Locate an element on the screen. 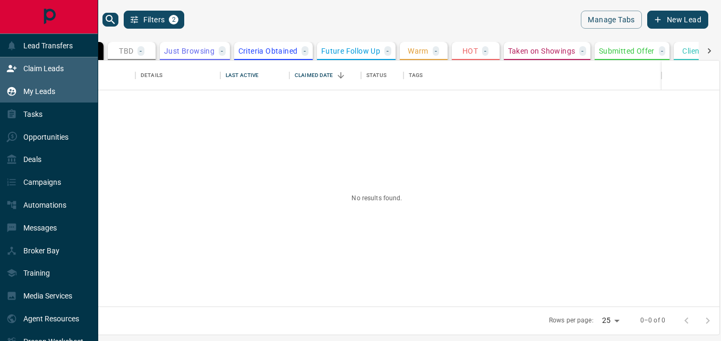  button: Sort is located at coordinates (341, 75).